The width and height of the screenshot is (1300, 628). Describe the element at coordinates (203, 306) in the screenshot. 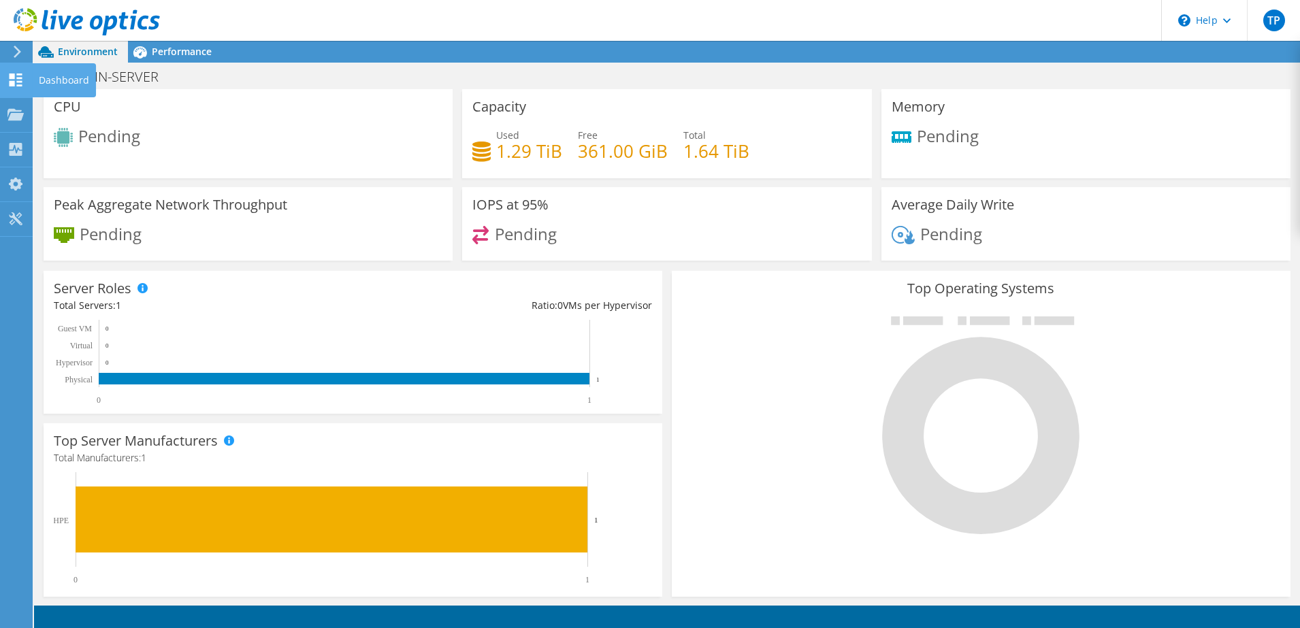

I see `div: Total Servers:` at that location.